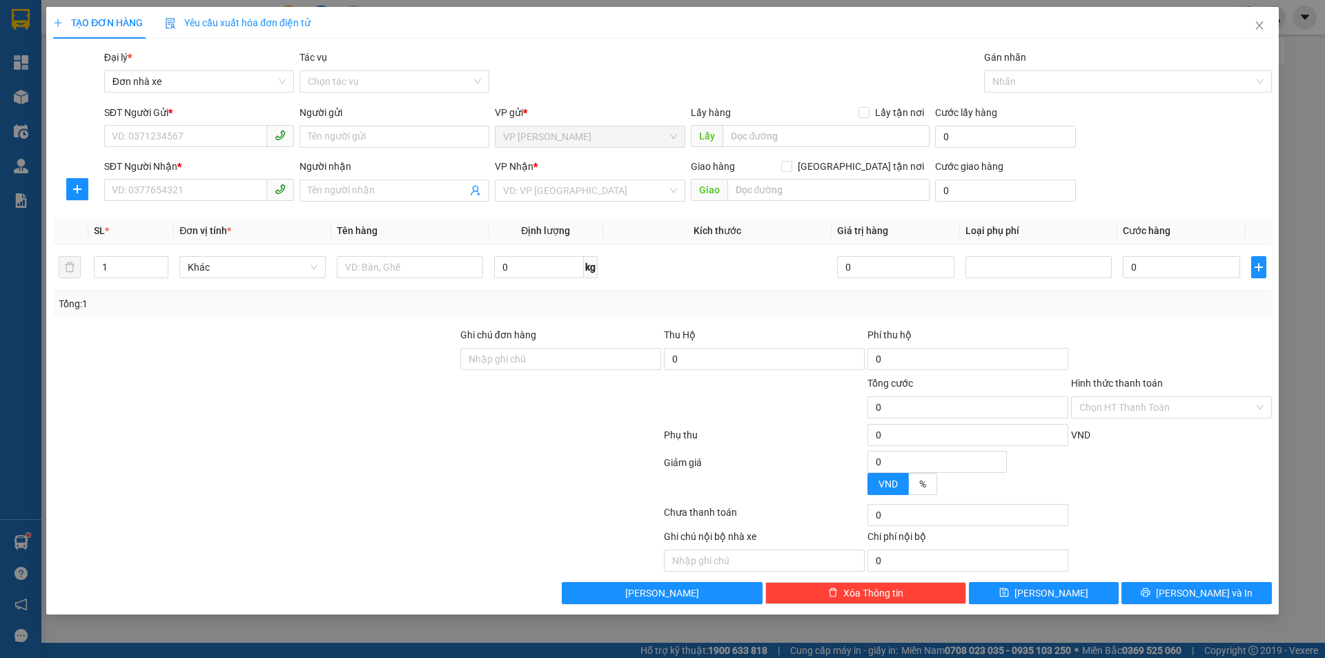 The width and height of the screenshot is (1325, 658). Describe the element at coordinates (873, 593) in the screenshot. I see `span: Xóa Thông tin` at that location.